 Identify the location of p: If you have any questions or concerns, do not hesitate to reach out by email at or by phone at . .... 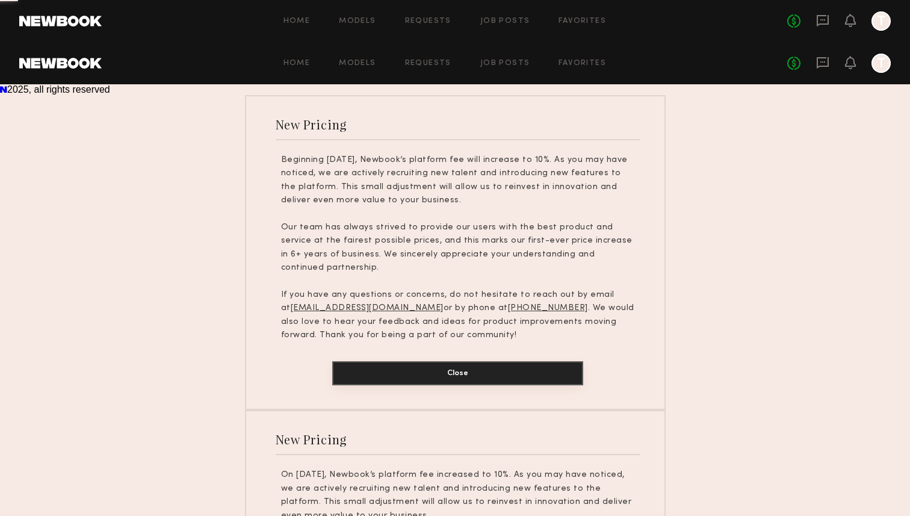
(458, 315).